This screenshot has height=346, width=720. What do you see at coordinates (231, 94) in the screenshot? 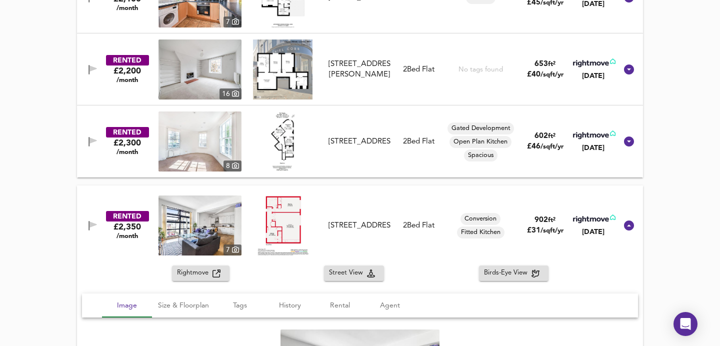
I see `div: 16` at bounding box center [231, 94].